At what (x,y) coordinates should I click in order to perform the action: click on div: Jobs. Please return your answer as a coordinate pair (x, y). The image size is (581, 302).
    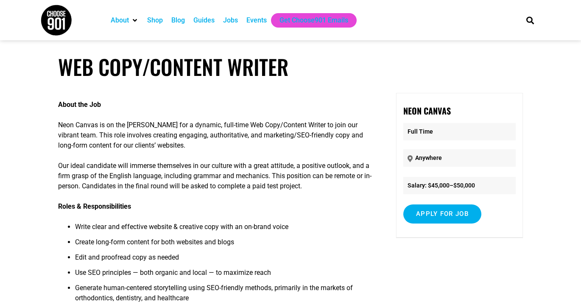
    Looking at the image, I should click on (230, 20).